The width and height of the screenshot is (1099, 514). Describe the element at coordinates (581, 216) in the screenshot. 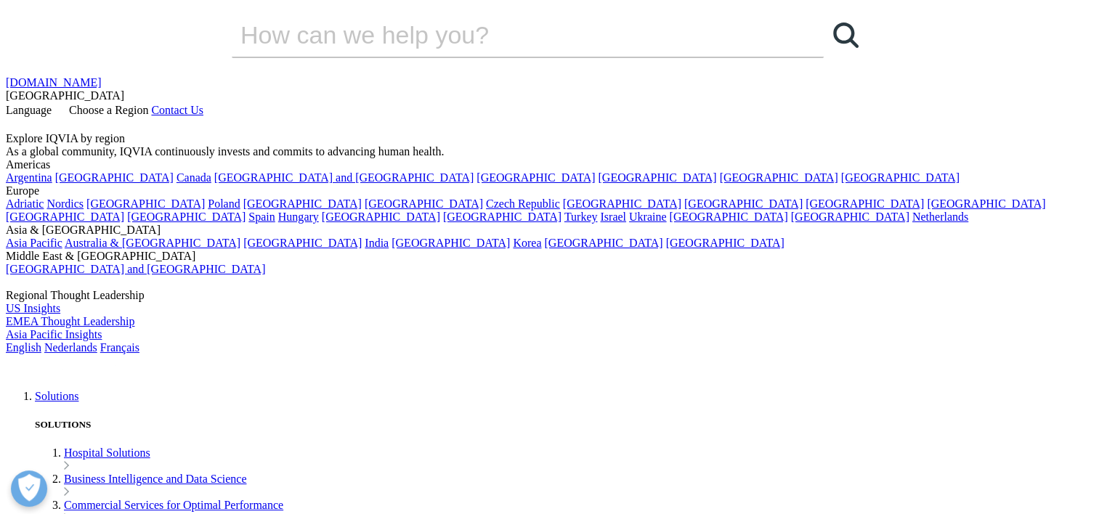

I see `a: Turkey` at that location.